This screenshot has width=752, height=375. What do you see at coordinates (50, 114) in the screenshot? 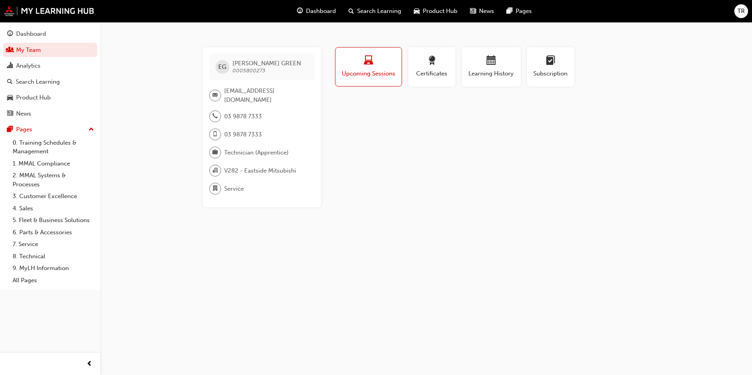
I see `a: News` at bounding box center [50, 114].